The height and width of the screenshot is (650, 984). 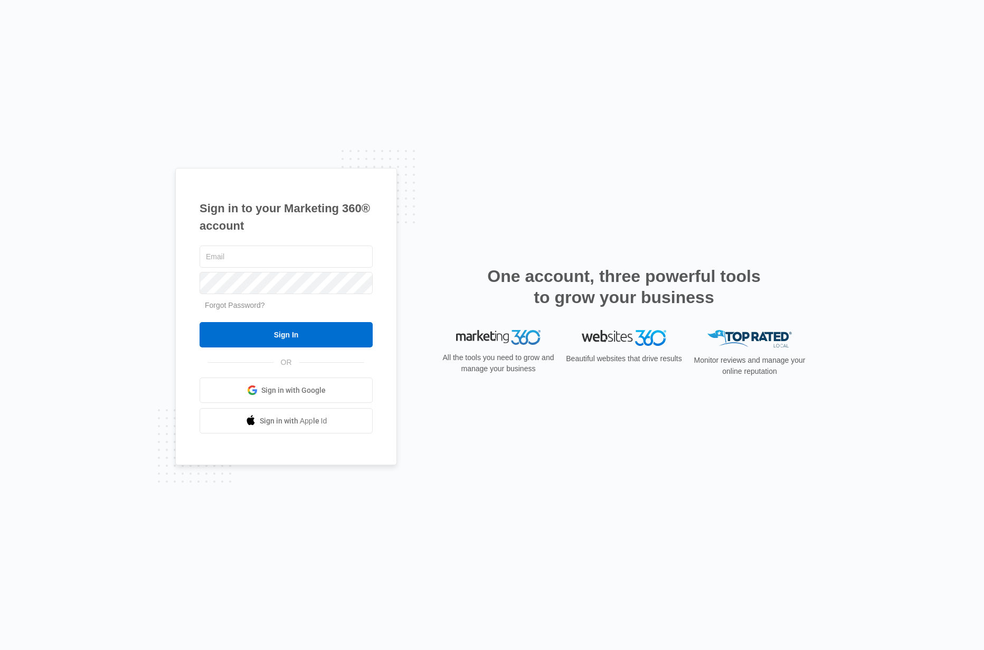 I want to click on img: Websites 360, so click(x=624, y=337).